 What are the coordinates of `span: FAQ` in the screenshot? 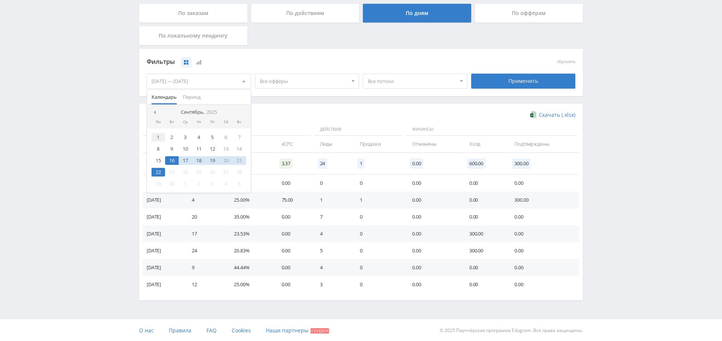 It's located at (211, 330).